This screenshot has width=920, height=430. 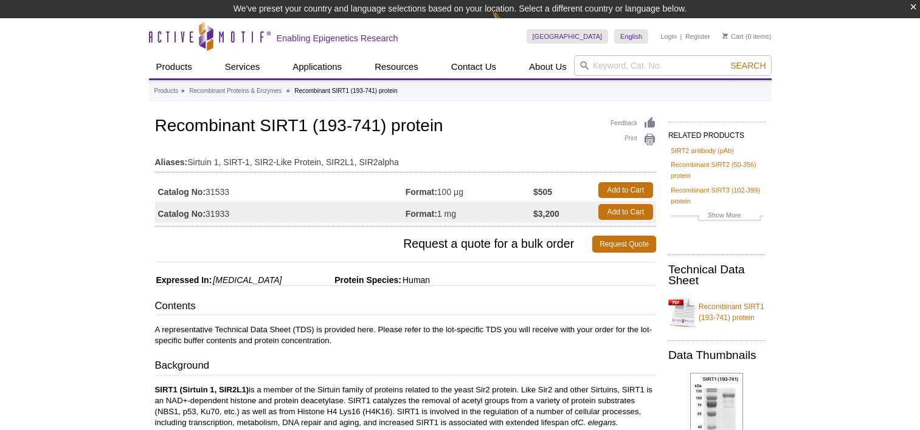 I want to click on a: Recombinant Proteins & Enzymes, so click(x=235, y=91).